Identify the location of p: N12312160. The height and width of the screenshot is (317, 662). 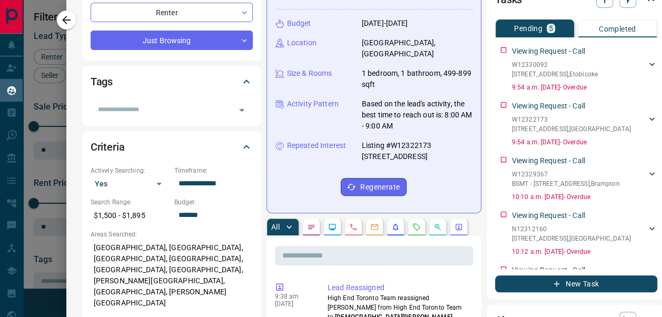
(572, 229).